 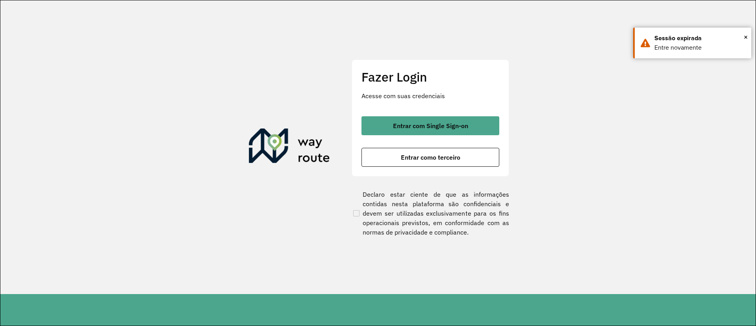 What do you see at coordinates (700, 48) in the screenshot?
I see `div: Entre novamente` at bounding box center [700, 48].